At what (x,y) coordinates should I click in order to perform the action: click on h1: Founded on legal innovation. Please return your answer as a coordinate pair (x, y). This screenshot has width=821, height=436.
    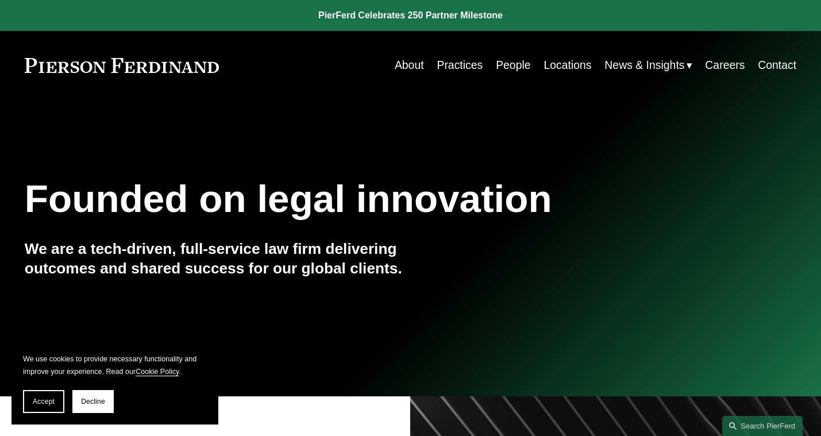
    Looking at the image, I should click on (346, 198).